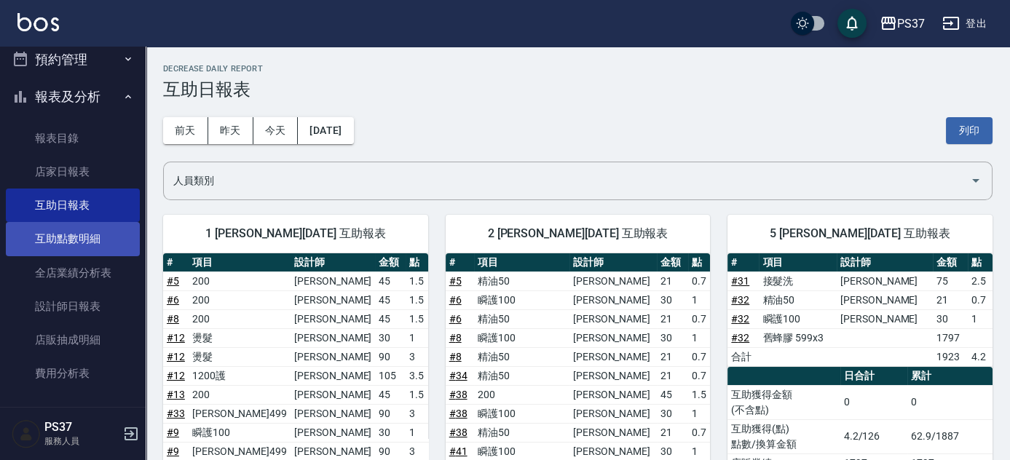 The height and width of the screenshot is (460, 1010). What do you see at coordinates (965, 23) in the screenshot?
I see `button: 登出` at bounding box center [965, 23].